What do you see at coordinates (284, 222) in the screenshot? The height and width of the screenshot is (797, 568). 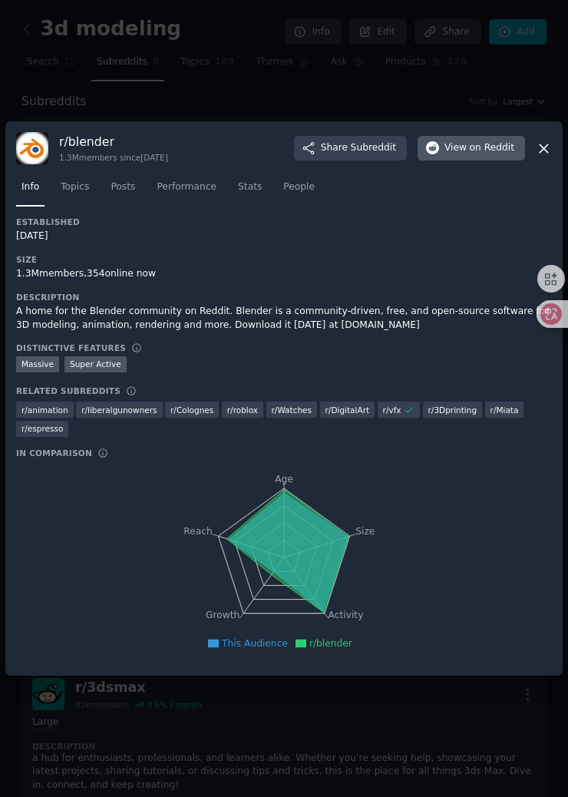 I see `h3: Established` at bounding box center [284, 222].